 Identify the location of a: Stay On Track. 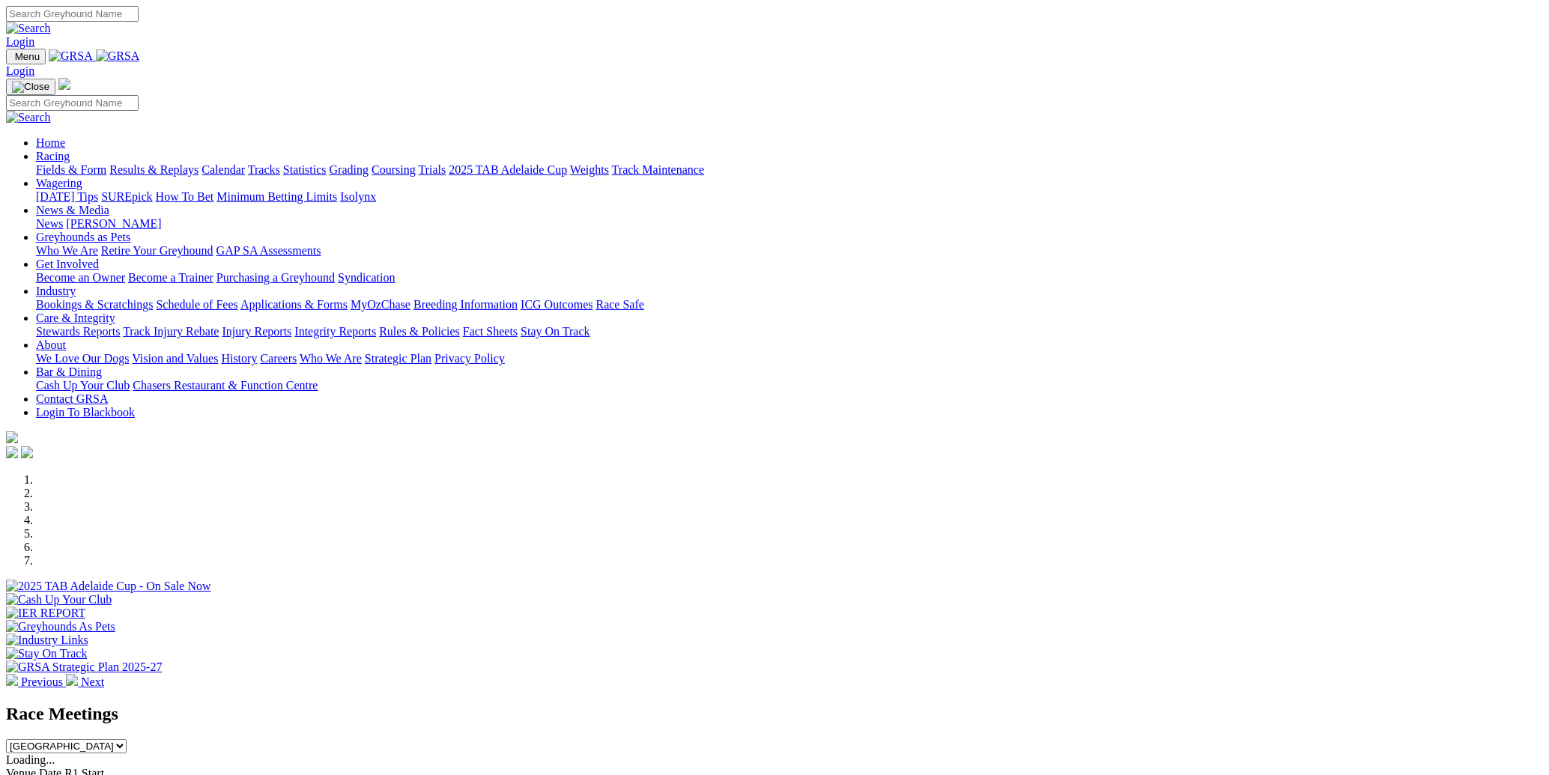
(555, 331).